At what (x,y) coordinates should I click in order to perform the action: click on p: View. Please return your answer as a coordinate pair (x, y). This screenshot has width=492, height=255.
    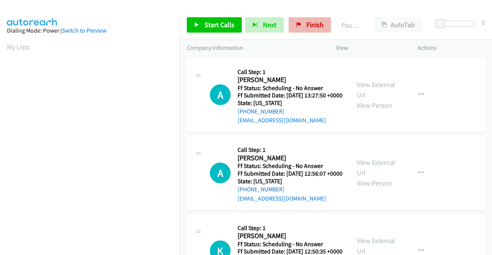
    Looking at the image, I should click on (369, 48).